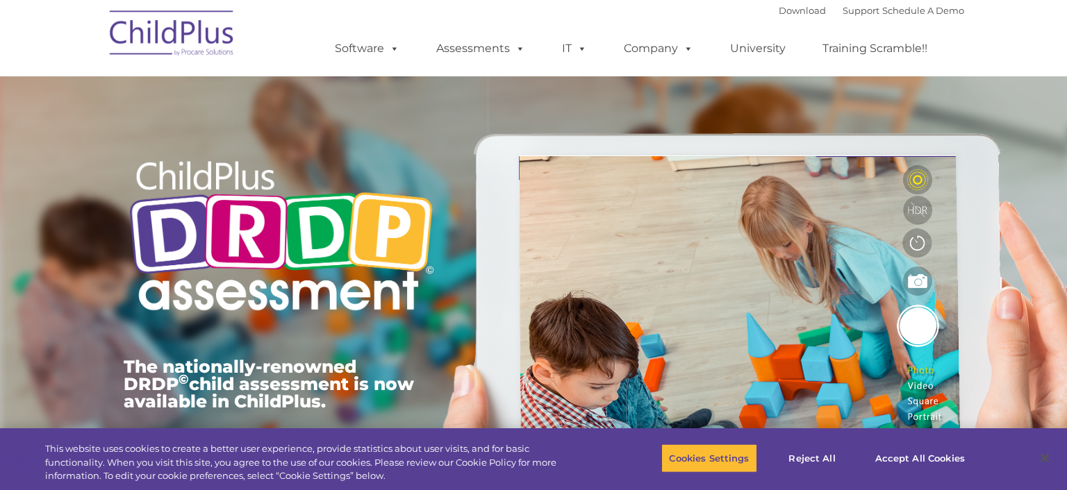 The image size is (1067, 490). Describe the element at coordinates (574, 49) in the screenshot. I see `a: IT` at that location.